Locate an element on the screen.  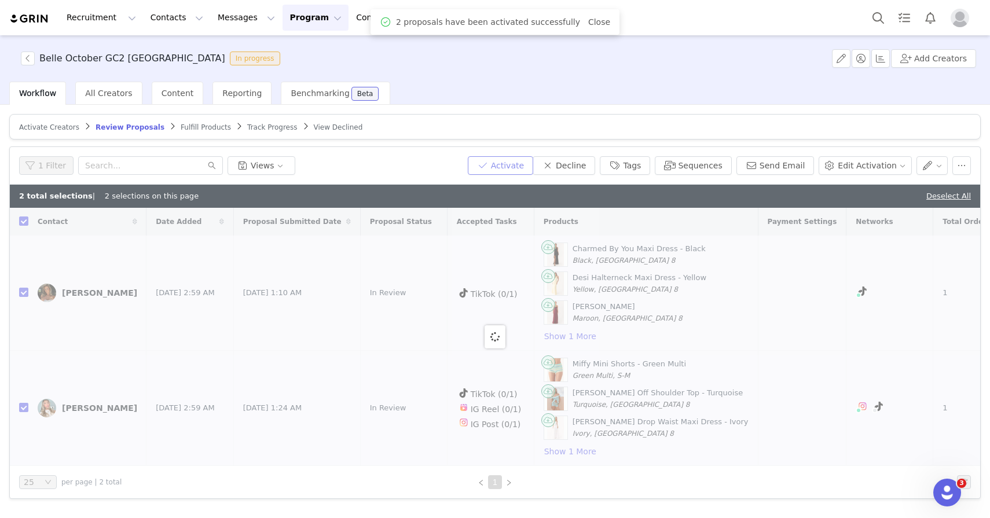
button: Views is located at coordinates (261, 166).